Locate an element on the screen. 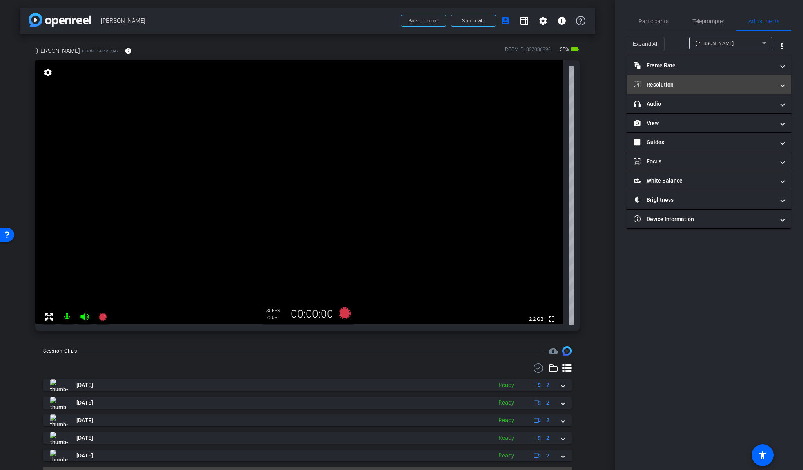 The height and width of the screenshot is (470, 803). span: Participants is located at coordinates (654, 21).